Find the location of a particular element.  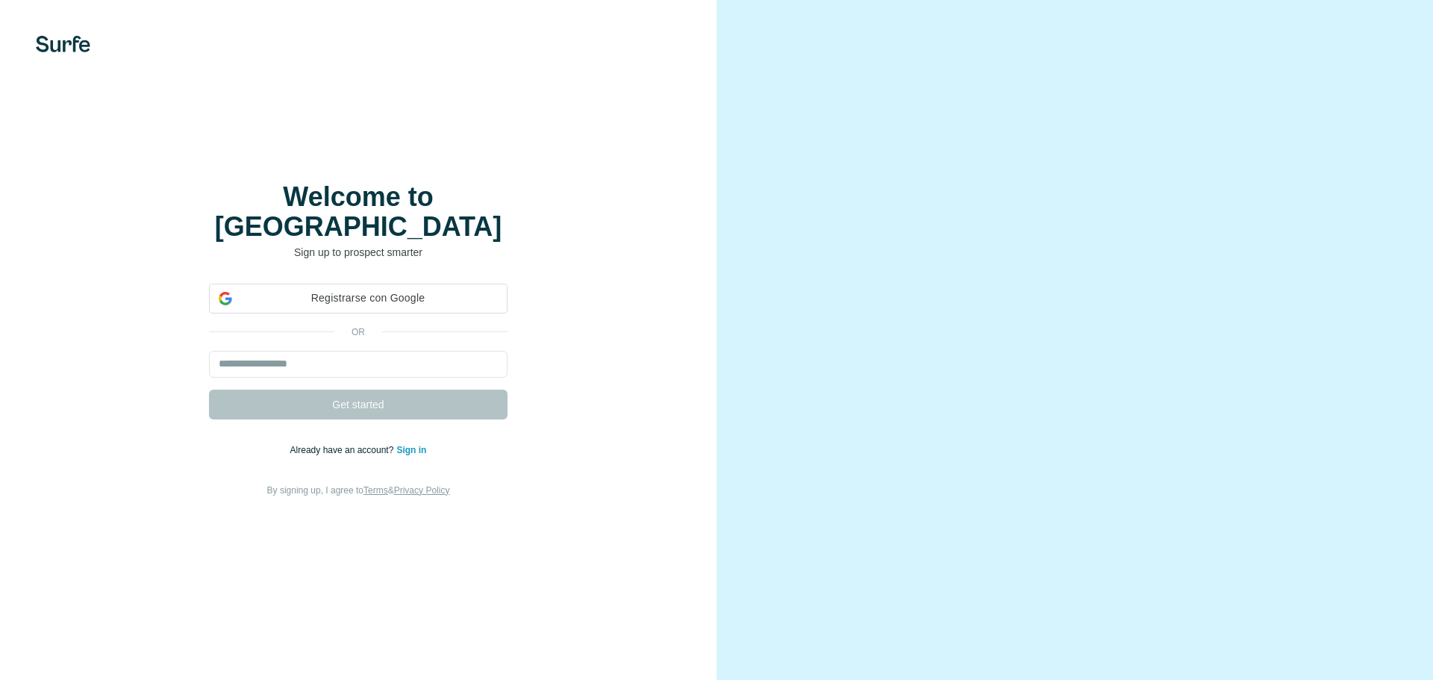

a: Privacy Policy is located at coordinates (422, 490).